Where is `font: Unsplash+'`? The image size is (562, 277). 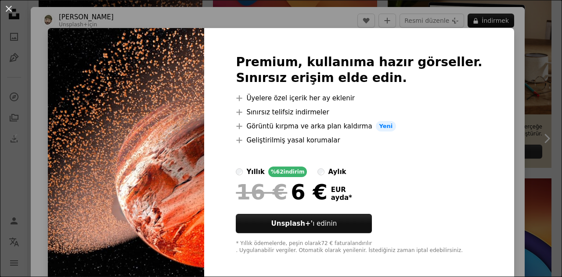
font: Unsplash+' is located at coordinates (292, 224).